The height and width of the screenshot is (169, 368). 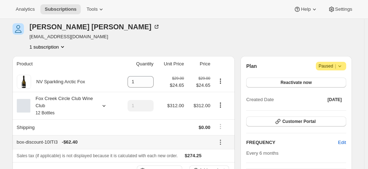 What do you see at coordinates (65, 64) in the screenshot?
I see `th: Product` at bounding box center [65, 64].